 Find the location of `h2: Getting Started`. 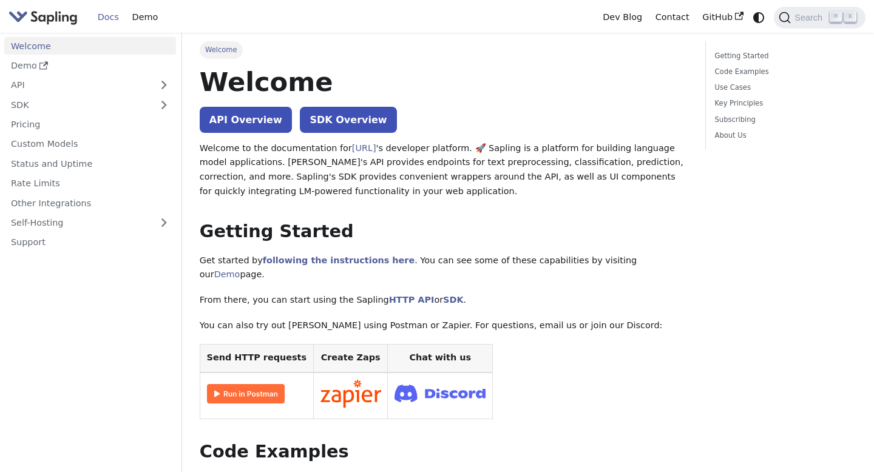

h2: Getting Started is located at coordinates (444, 232).